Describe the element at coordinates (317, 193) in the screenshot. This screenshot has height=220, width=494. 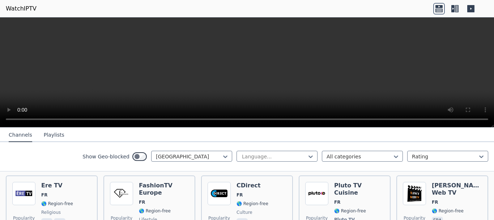
I see `img: Pluto TV Cuisine` at that location.